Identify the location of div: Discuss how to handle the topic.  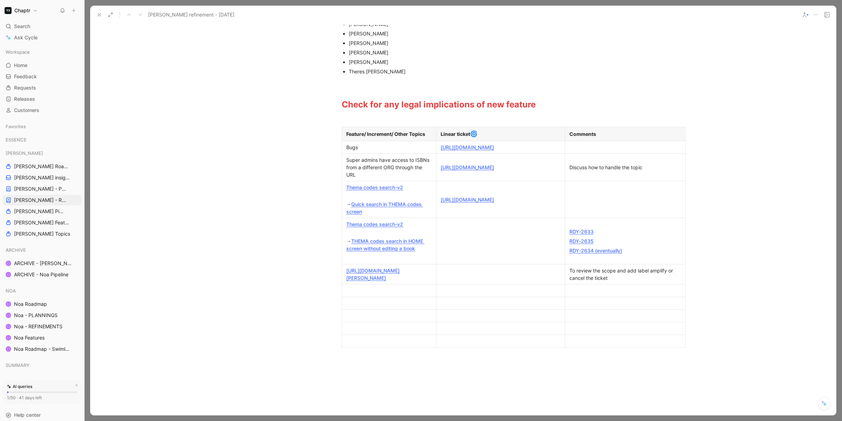
(626, 167).